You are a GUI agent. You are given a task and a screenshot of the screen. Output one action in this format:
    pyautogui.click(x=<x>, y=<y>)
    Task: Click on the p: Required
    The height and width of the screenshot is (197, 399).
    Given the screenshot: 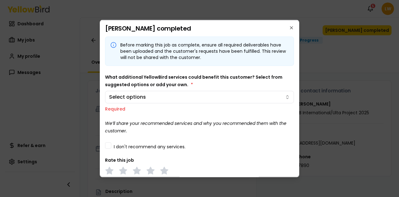 What is the action you would take?
    pyautogui.click(x=200, y=109)
    